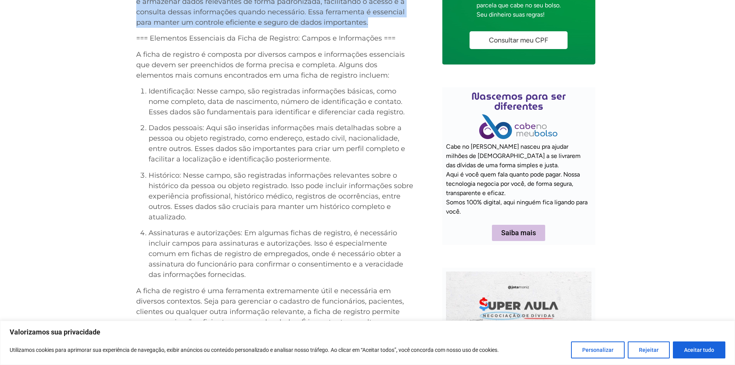 Image resolution: width=735 pixels, height=365 pixels. What do you see at coordinates (519, 40) in the screenshot?
I see `span: Consultar meu CPF` at bounding box center [519, 40].